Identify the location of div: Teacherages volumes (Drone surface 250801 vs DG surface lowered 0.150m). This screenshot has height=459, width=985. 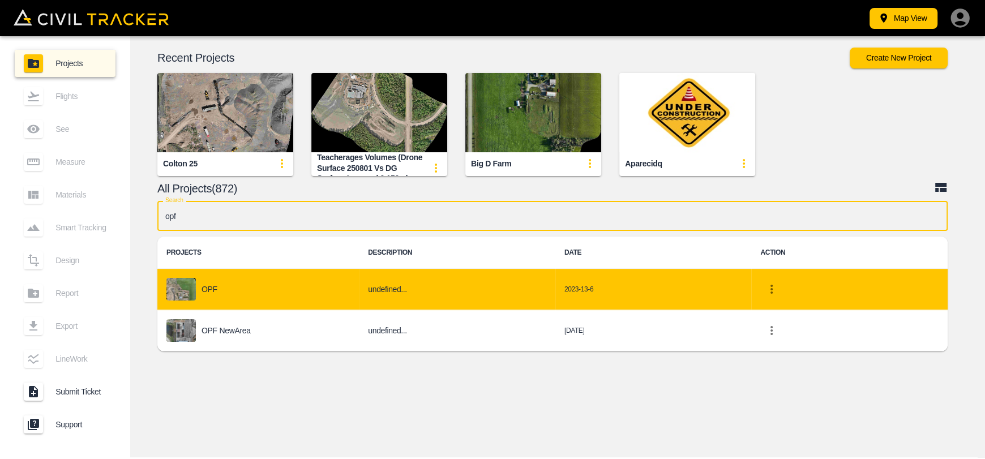
(371, 168).